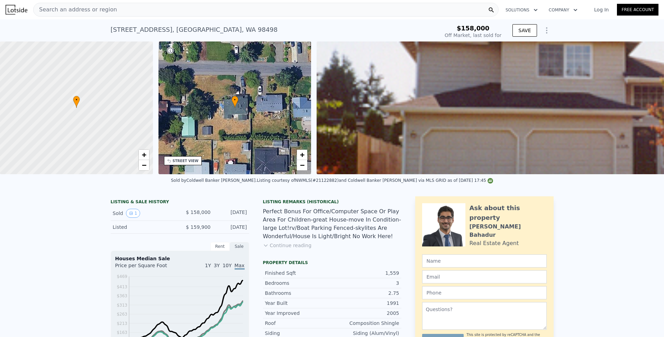  What do you see at coordinates (122, 305) in the screenshot?
I see `tspan: $313` at bounding box center [122, 305].